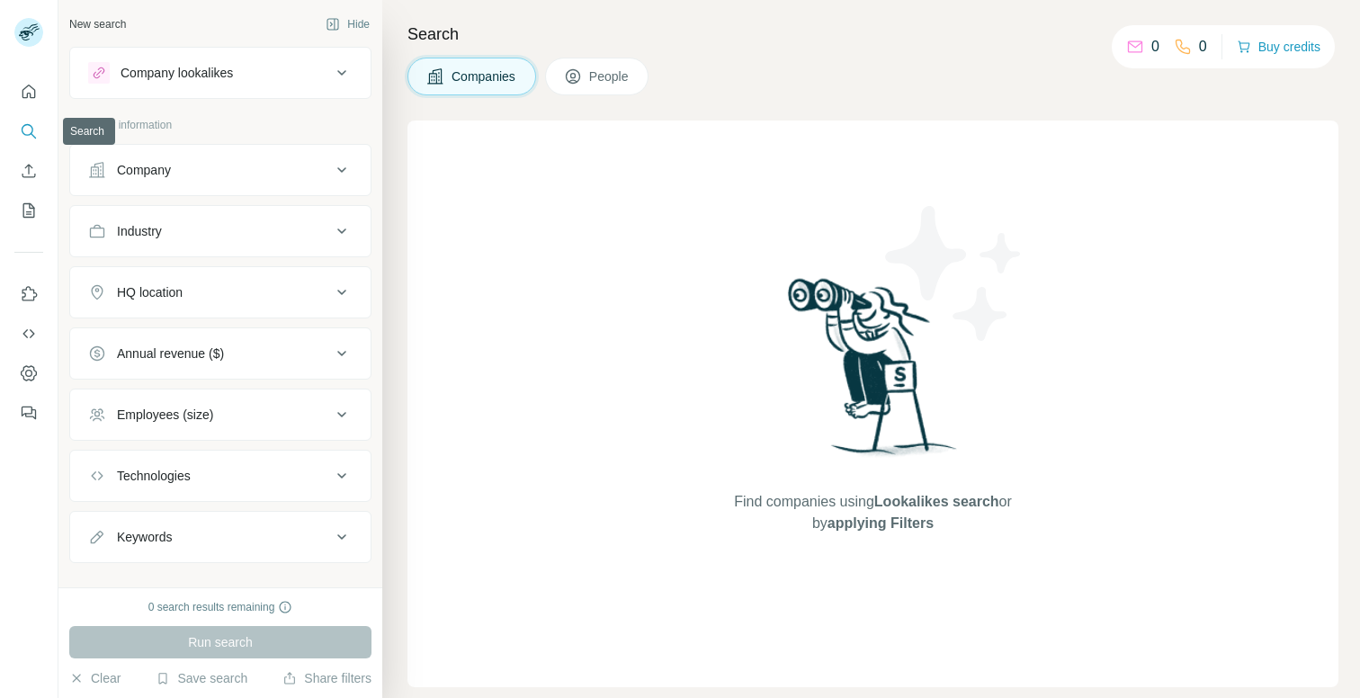  I want to click on span: Companies, so click(484, 76).